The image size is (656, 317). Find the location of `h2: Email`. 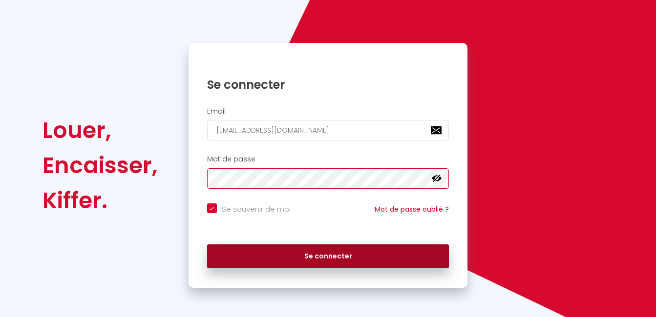

h2: Email is located at coordinates (328, 111).